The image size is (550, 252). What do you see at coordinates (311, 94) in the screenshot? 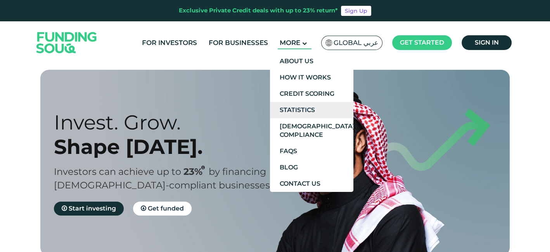
I see `a: Credit Scoring` at bounding box center [311, 94].